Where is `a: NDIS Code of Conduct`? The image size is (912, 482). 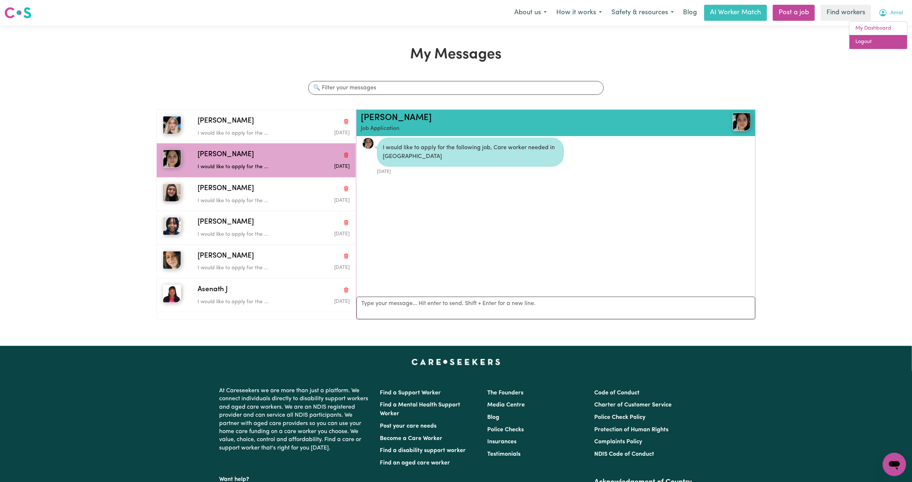 a: NDIS Code of Conduct is located at coordinates (624, 454).